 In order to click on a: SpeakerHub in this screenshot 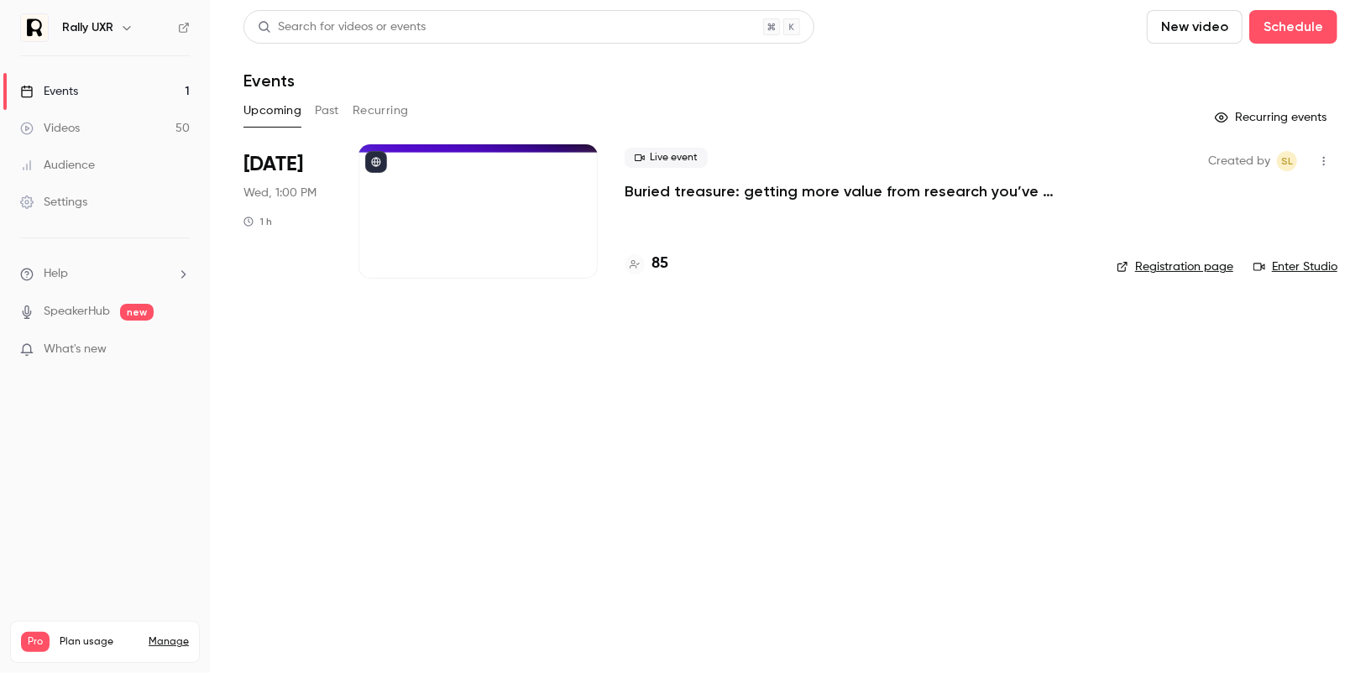, I will do `click(76, 312)`.